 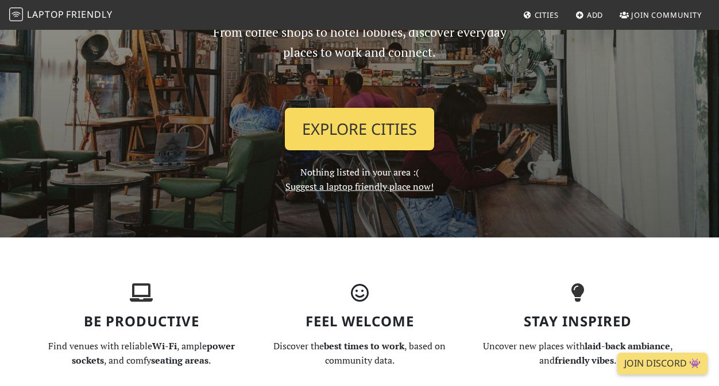 What do you see at coordinates (359, 354) in the screenshot?
I see `p: Discover the , based on community data.` at bounding box center [359, 354].